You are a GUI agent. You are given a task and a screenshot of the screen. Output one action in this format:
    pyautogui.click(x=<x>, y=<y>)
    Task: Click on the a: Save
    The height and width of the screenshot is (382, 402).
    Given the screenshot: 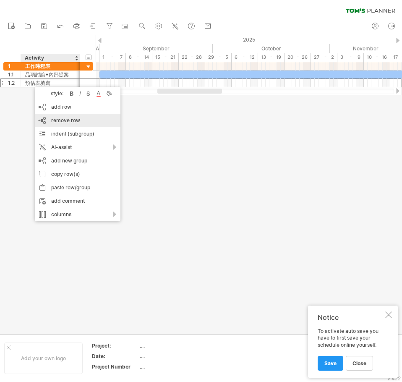 What is the action you would take?
    pyautogui.click(x=330, y=363)
    